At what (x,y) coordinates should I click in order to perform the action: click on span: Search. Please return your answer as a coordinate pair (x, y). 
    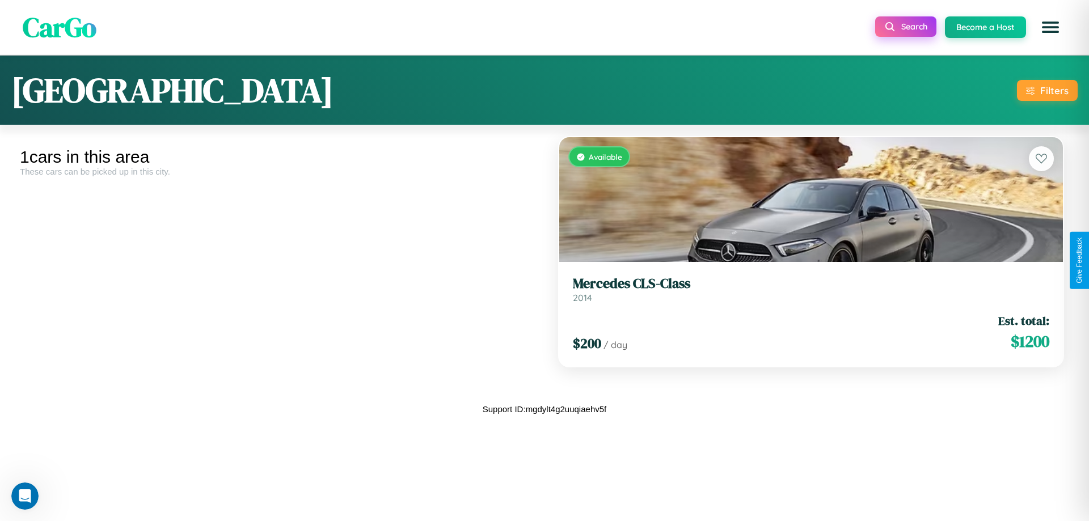
    Looking at the image, I should click on (914, 27).